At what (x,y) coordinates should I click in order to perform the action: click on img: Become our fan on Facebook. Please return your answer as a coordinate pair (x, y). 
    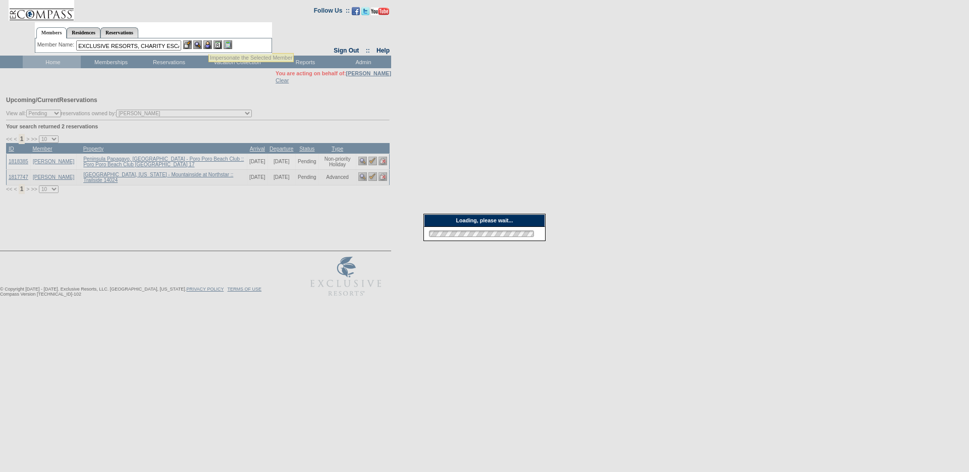
    Looking at the image, I should click on (356, 11).